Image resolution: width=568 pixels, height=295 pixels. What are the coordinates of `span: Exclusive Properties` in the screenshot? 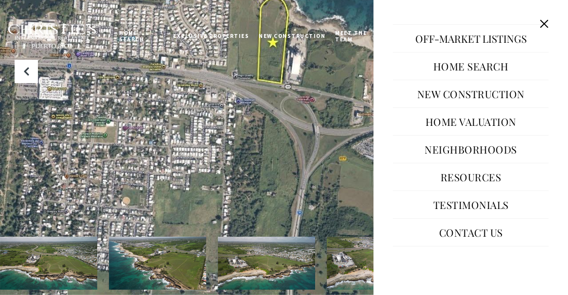 It's located at (211, 36).